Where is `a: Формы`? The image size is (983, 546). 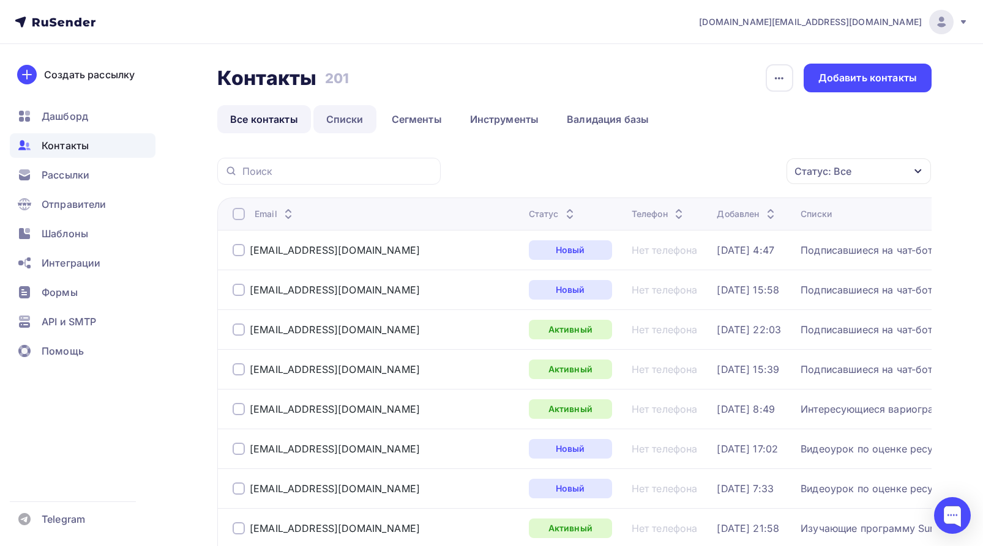 a: Формы is located at coordinates (83, 292).